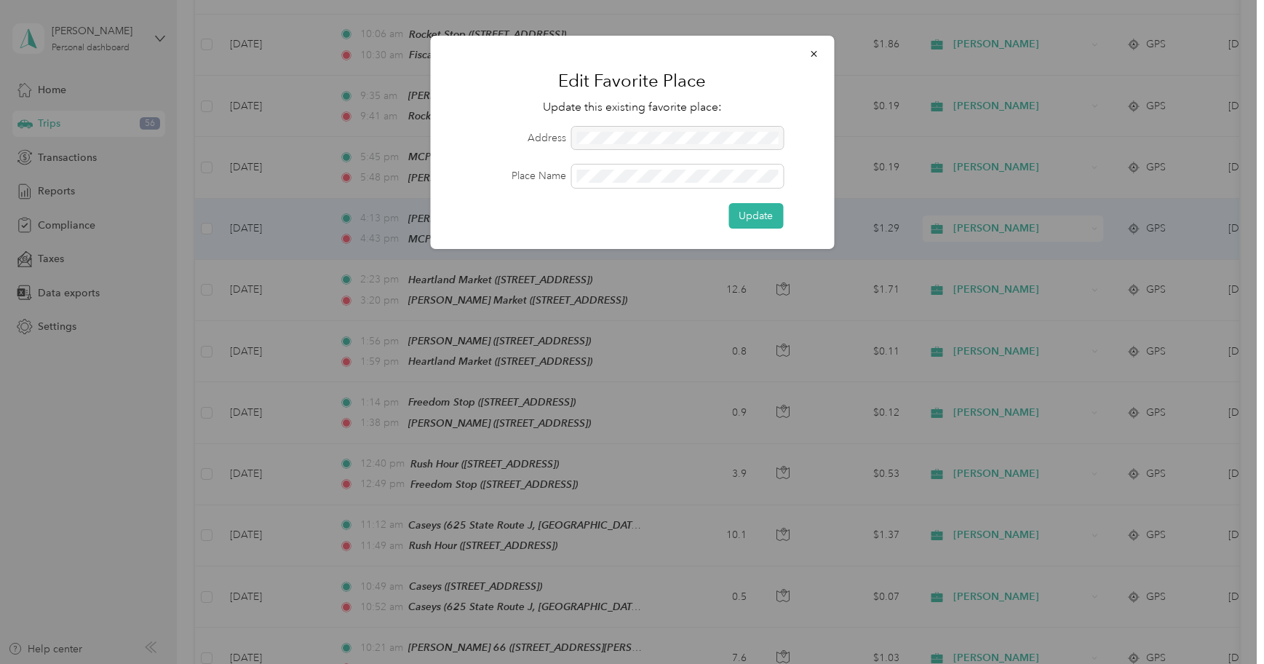 Image resolution: width=1264 pixels, height=664 pixels. I want to click on button: Update, so click(755, 215).